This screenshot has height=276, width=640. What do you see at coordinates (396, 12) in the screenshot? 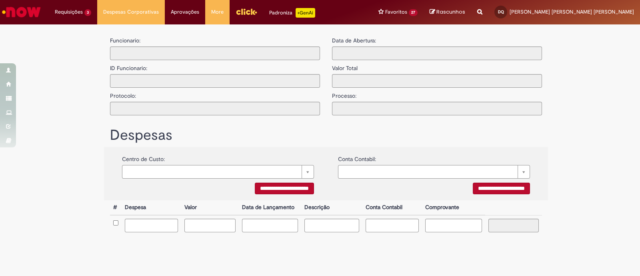
I see `span: Favoritos` at bounding box center [396, 12].